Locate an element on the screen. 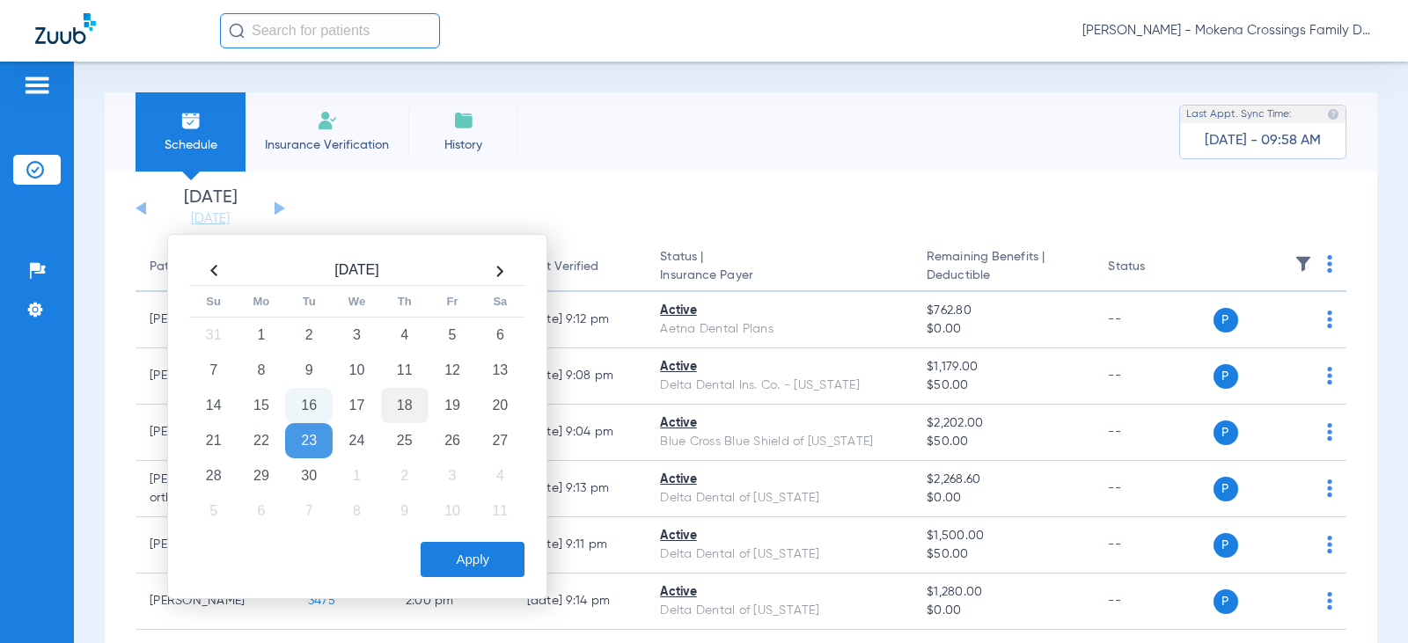  th: Status | is located at coordinates (779, 267).